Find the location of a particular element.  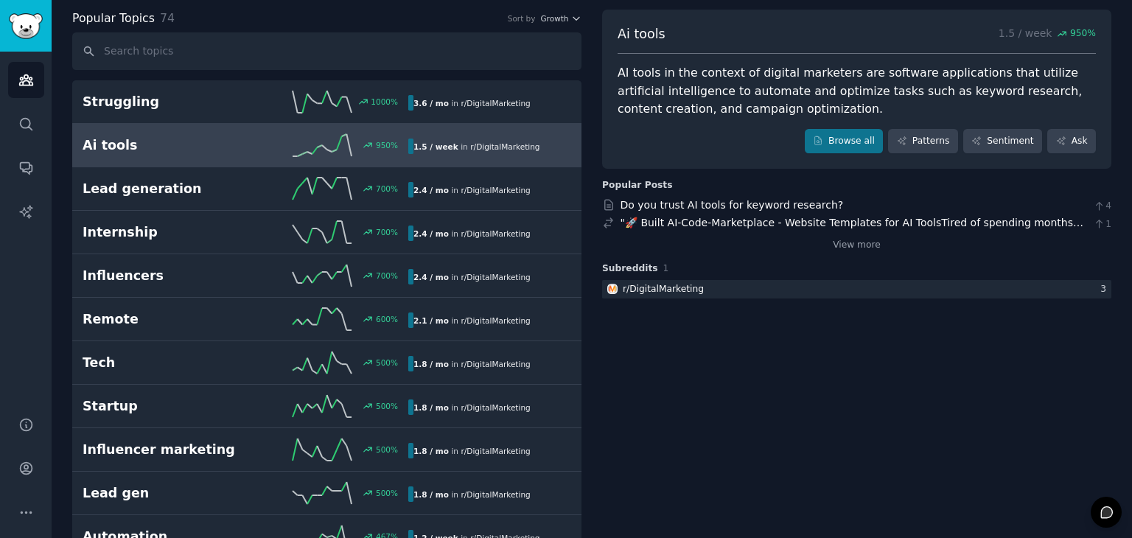

span: 74 is located at coordinates (167, 18).